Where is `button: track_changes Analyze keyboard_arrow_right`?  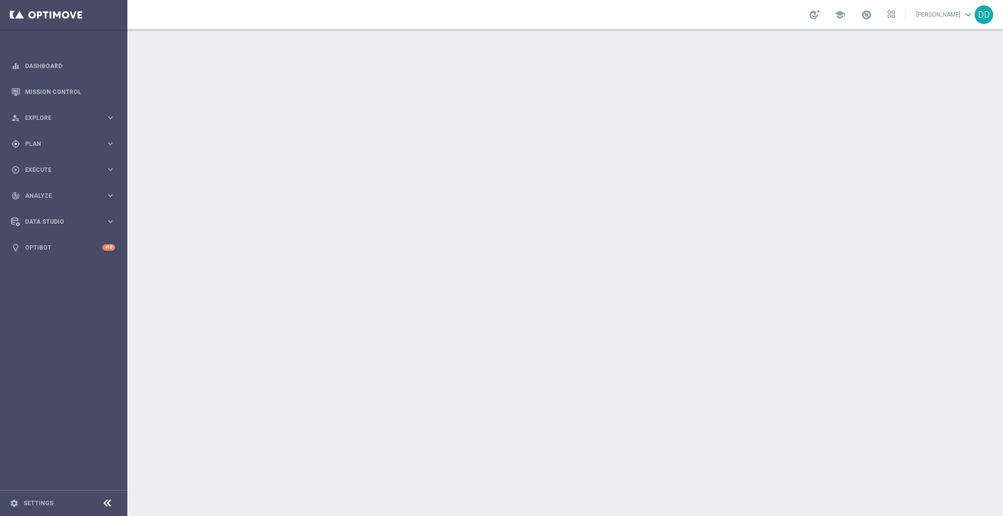
button: track_changes Analyze keyboard_arrow_right is located at coordinates (63, 196).